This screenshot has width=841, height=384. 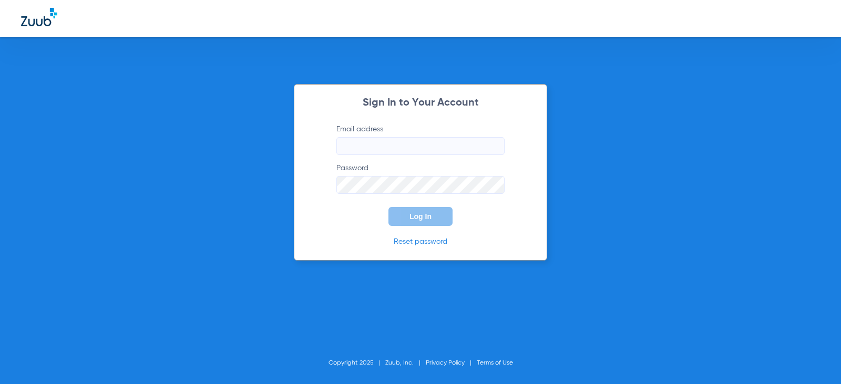 I want to click on label: Email address, so click(x=421, y=139).